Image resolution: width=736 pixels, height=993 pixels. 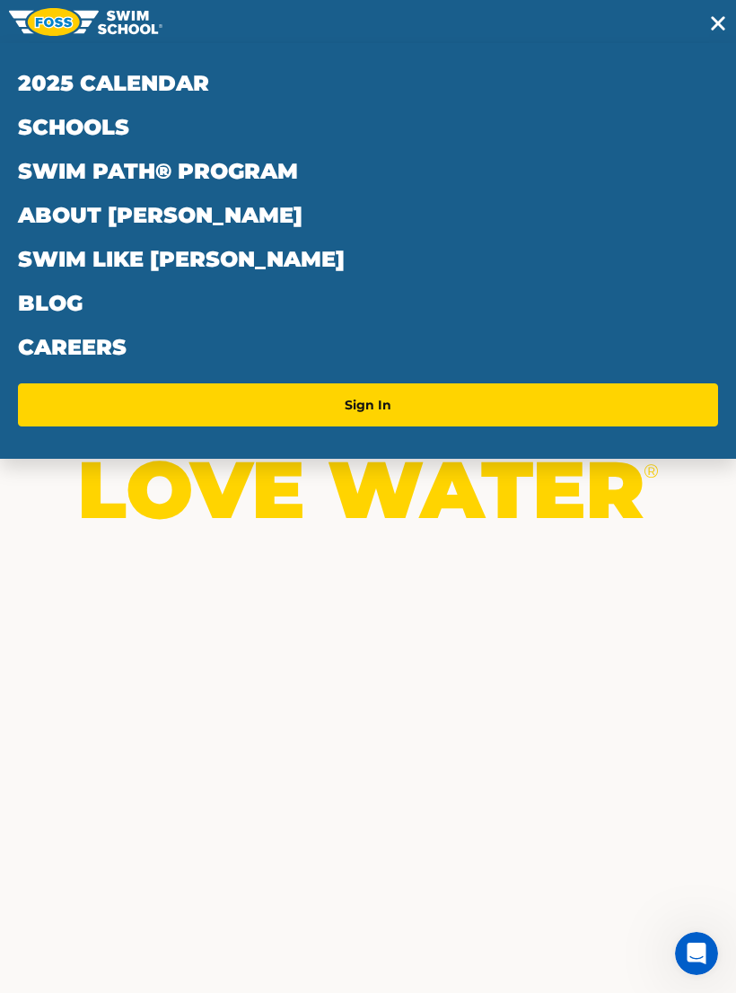 I want to click on a: Careers, so click(x=368, y=346).